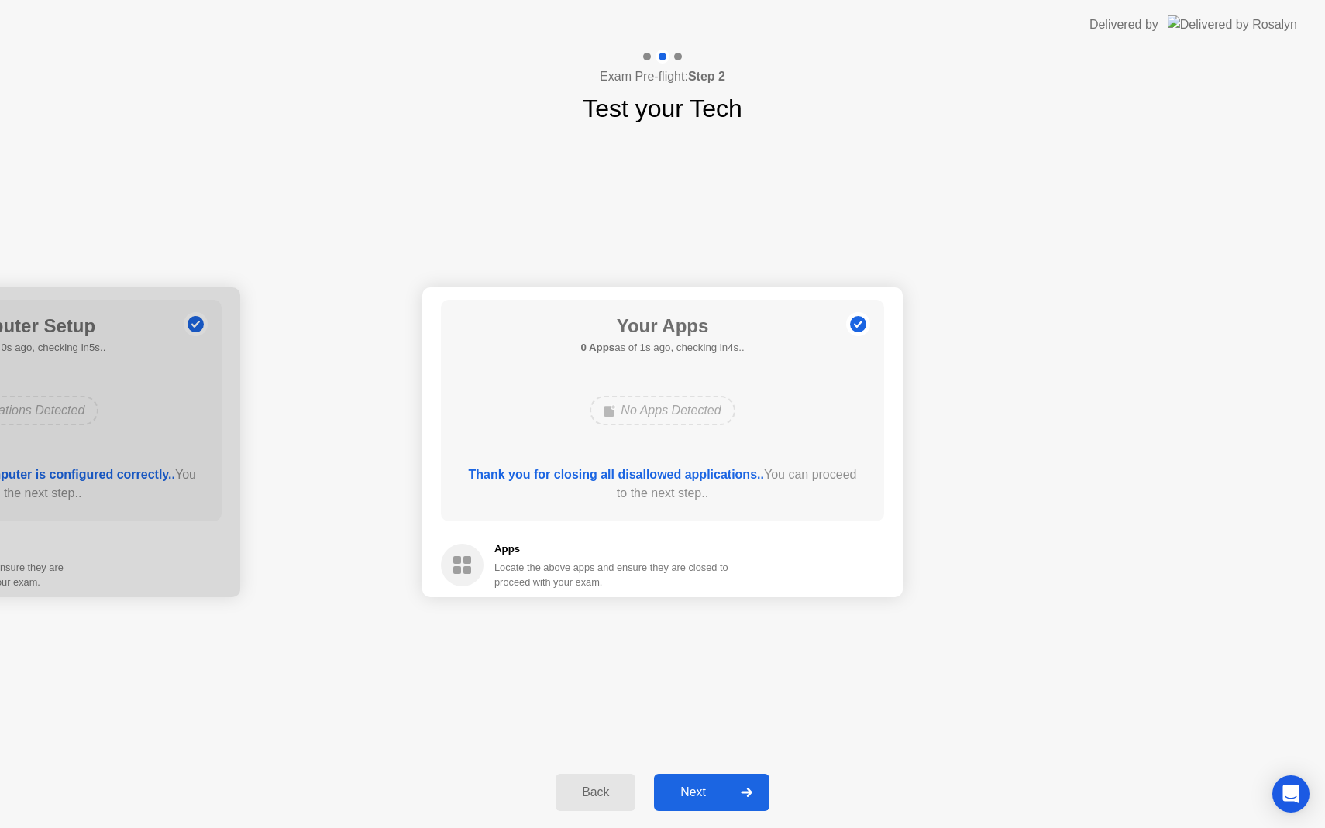  Describe the element at coordinates (692, 792) in the screenshot. I see `div: Next` at that location.